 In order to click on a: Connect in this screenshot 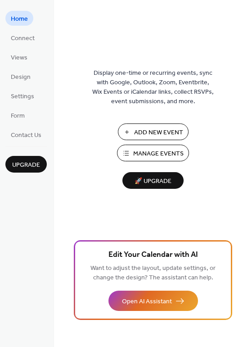, I will do `click(23, 37)`.